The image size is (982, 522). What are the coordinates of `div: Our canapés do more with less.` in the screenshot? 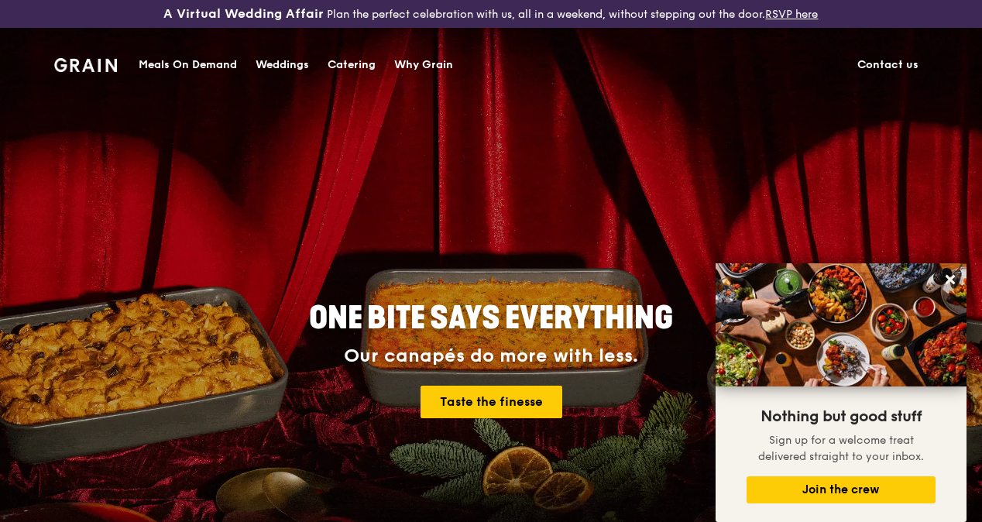 It's located at (491, 356).